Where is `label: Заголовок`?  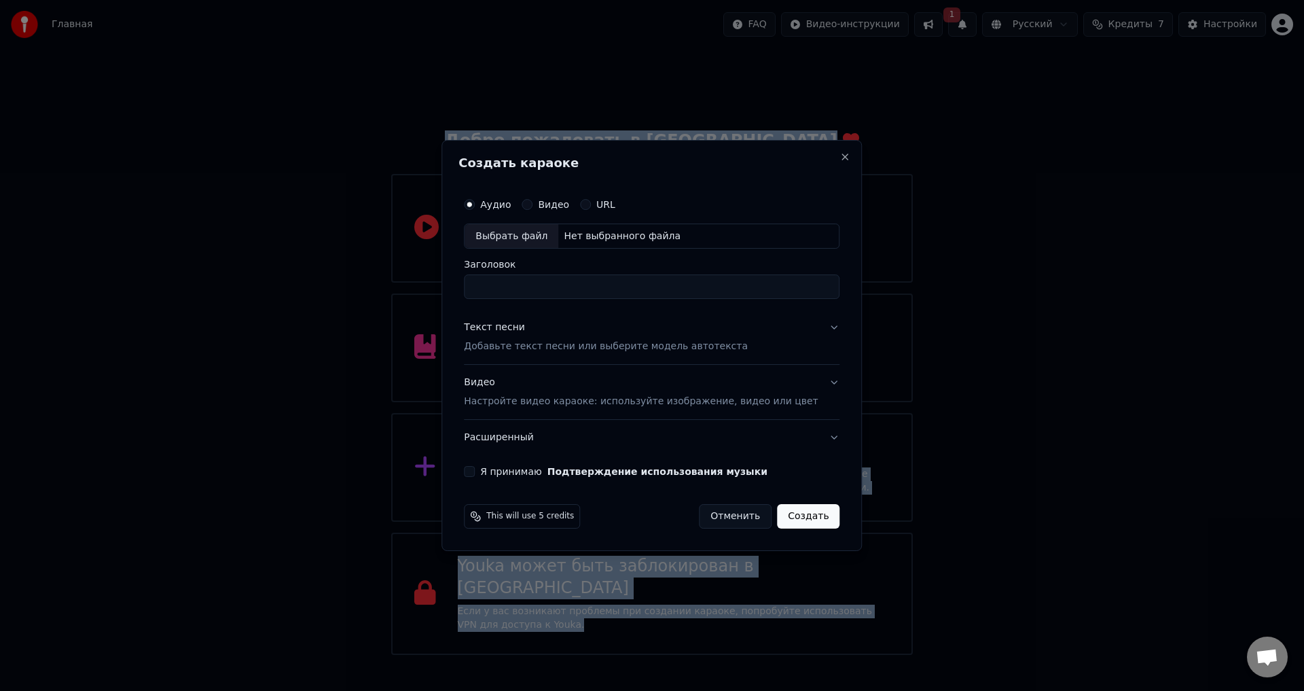 label: Заголовок is located at coordinates (652, 265).